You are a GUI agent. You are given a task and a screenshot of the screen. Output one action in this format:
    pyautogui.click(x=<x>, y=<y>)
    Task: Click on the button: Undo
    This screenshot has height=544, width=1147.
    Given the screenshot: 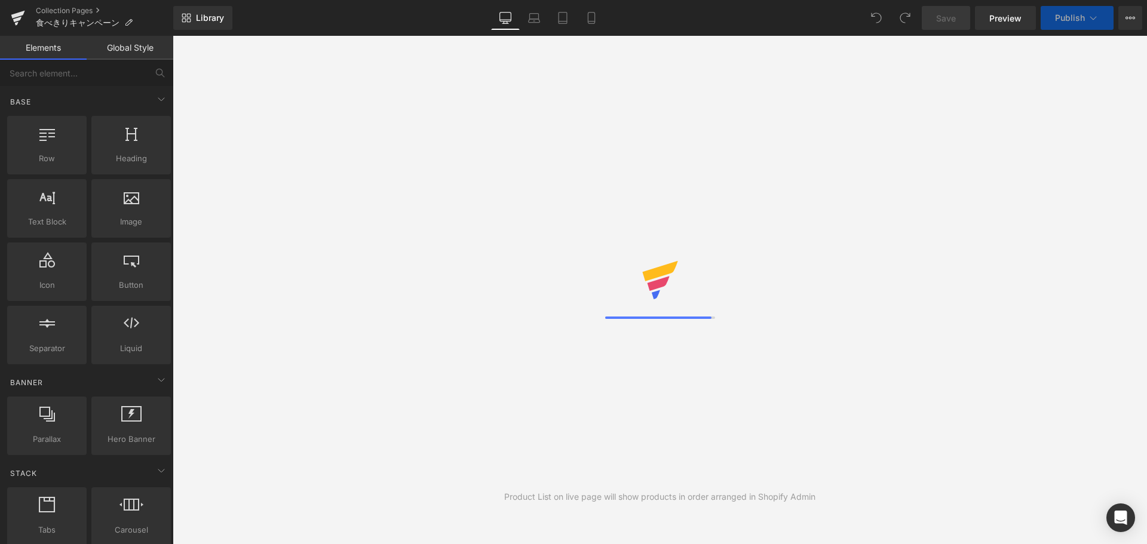 What is the action you would take?
    pyautogui.click(x=876, y=18)
    